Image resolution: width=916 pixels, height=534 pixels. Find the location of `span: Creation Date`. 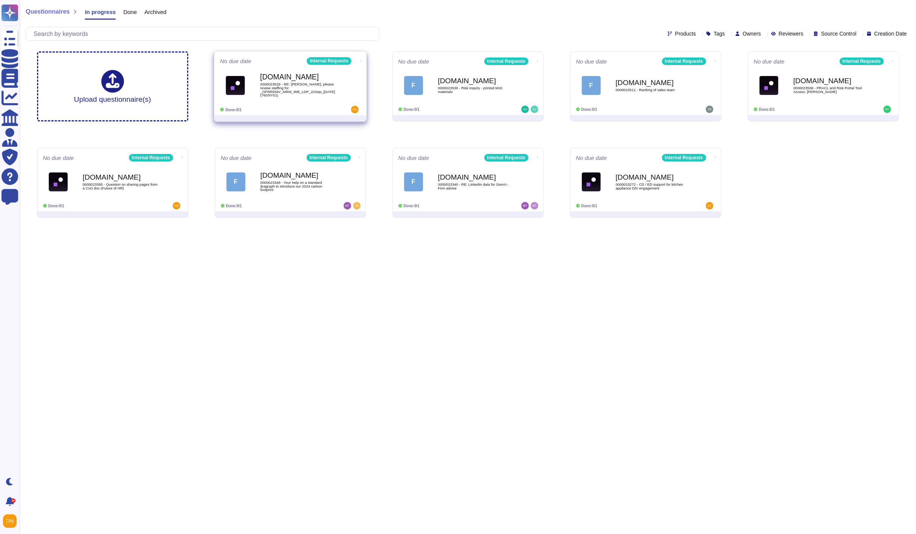

span: Creation Date is located at coordinates (891, 34).